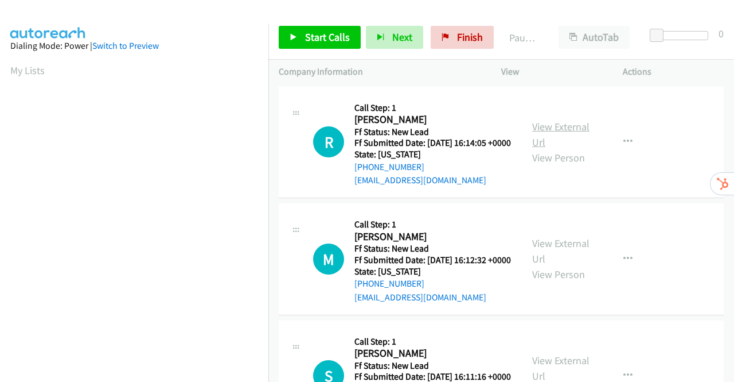 The image size is (734, 382). What do you see at coordinates (126, 45) in the screenshot?
I see `a: Switch to Preview` at bounding box center [126, 45].